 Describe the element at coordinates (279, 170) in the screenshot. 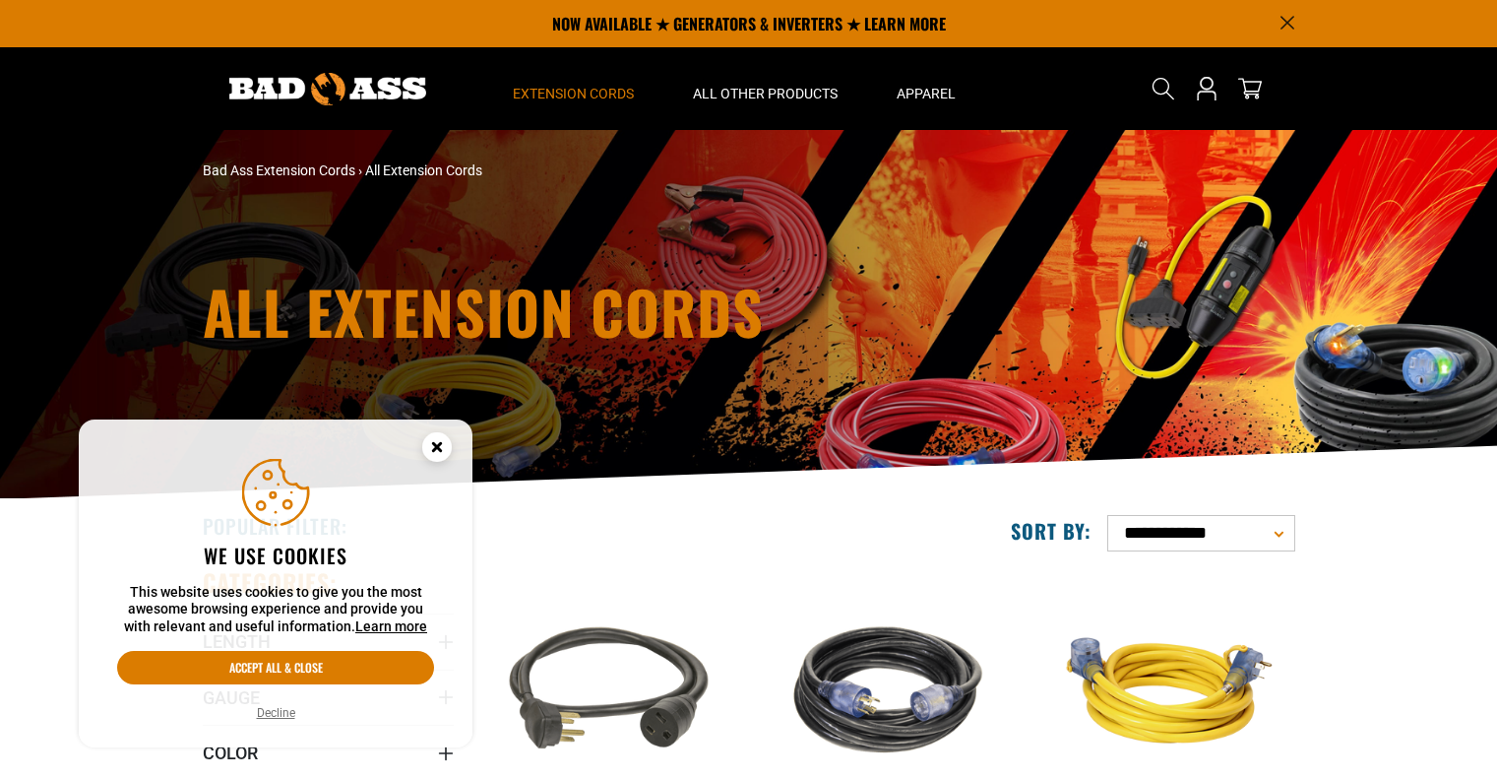

I see `a: Bad Ass Extension Cords` at that location.